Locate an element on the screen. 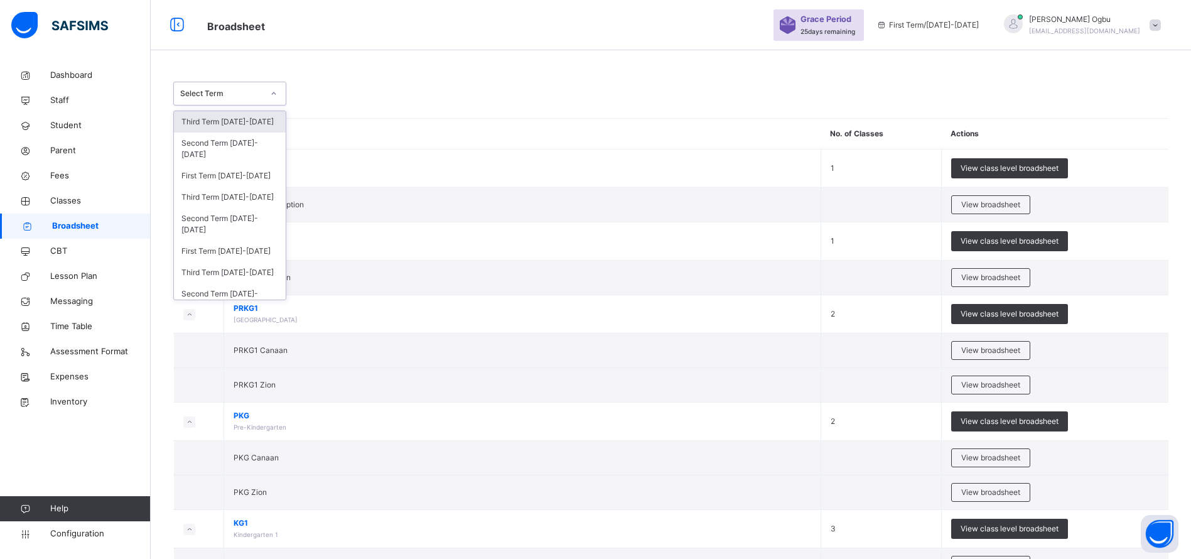 The image size is (1191, 559). span: PRKG1 is located at coordinates (522, 308).